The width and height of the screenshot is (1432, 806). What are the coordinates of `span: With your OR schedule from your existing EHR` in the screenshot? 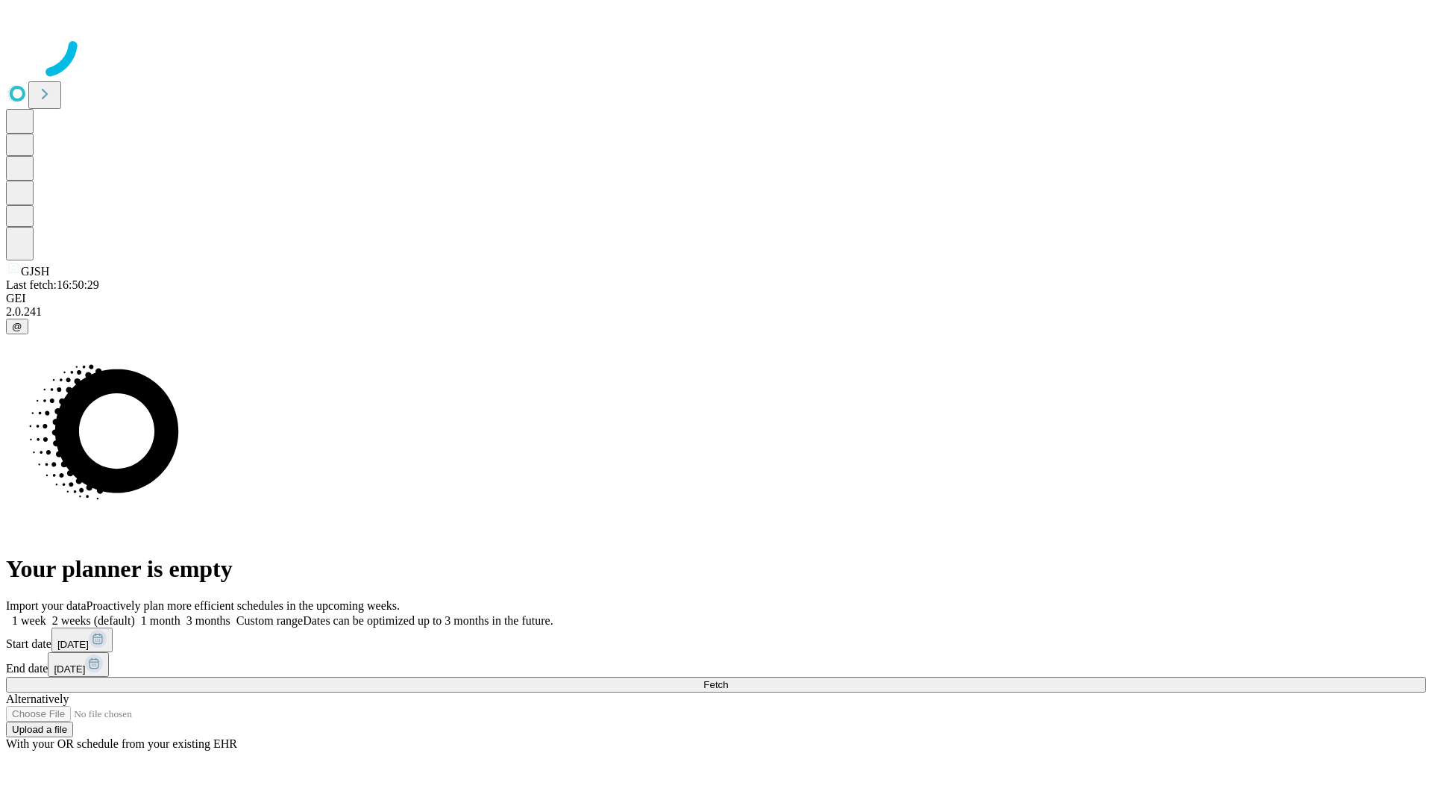 It's located at (122, 743).